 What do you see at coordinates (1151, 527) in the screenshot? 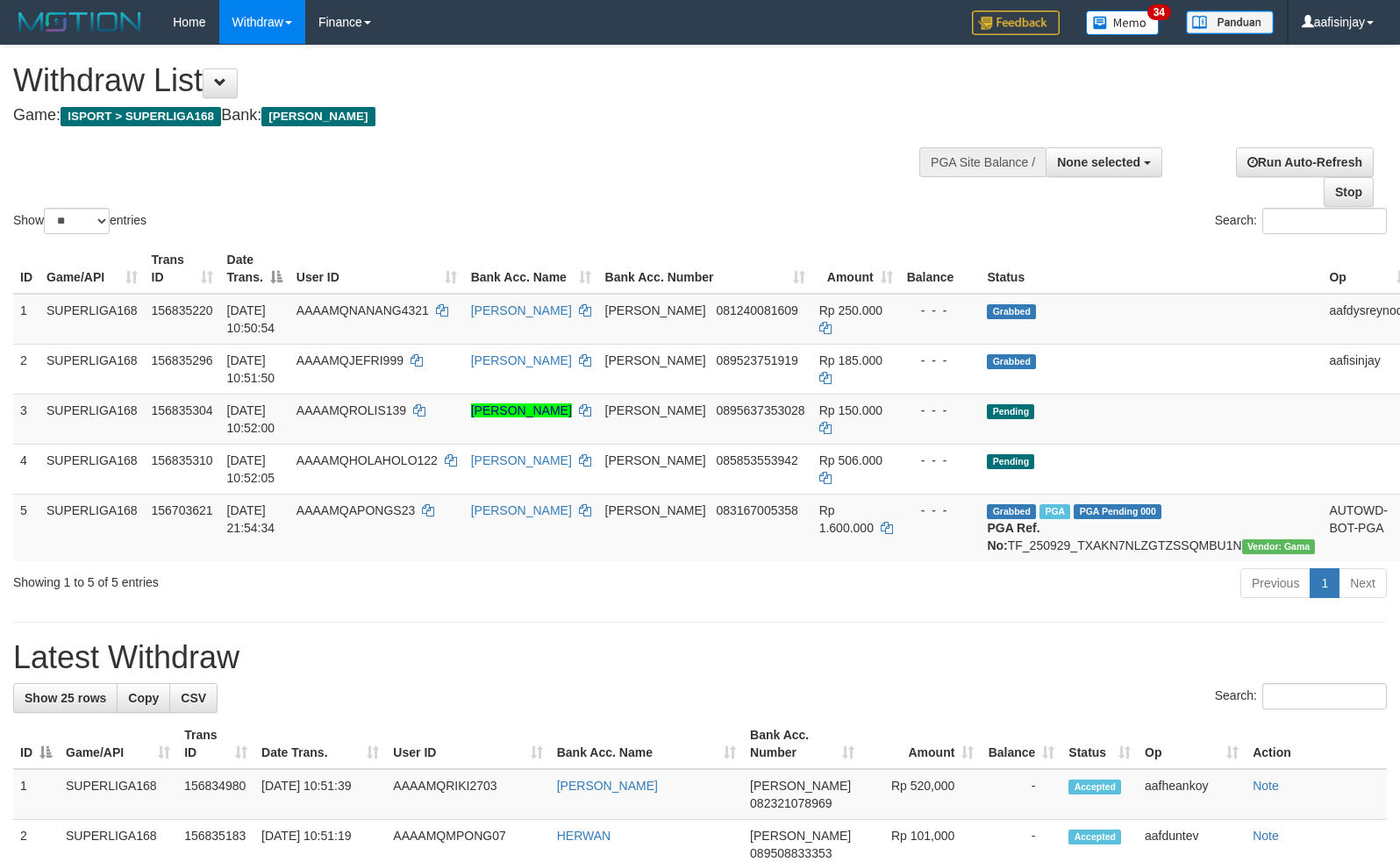
I see `td: TF_250929_TXAKN7NLZGTZSSQMBU1N` at bounding box center [1151, 527].